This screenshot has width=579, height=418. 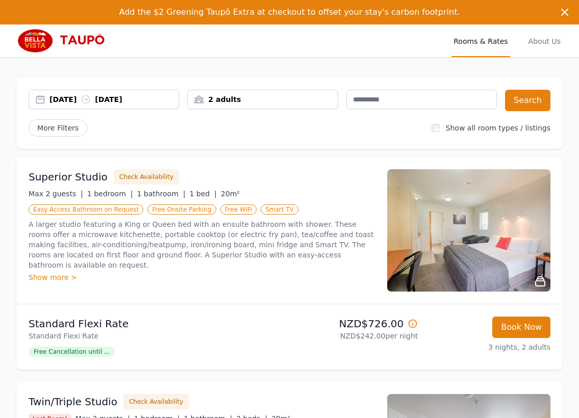 I want to click on span: 1 bed |, so click(x=203, y=194).